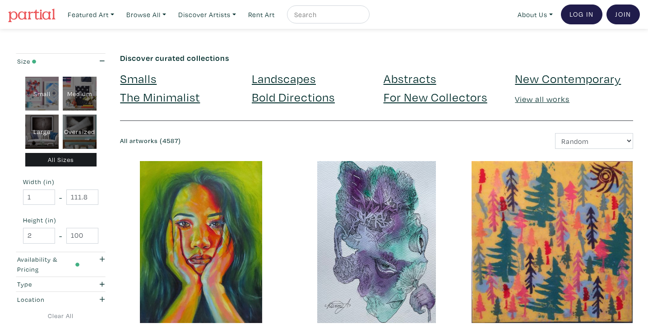 The width and height of the screenshot is (648, 328). I want to click on a: Featured Art, so click(91, 14).